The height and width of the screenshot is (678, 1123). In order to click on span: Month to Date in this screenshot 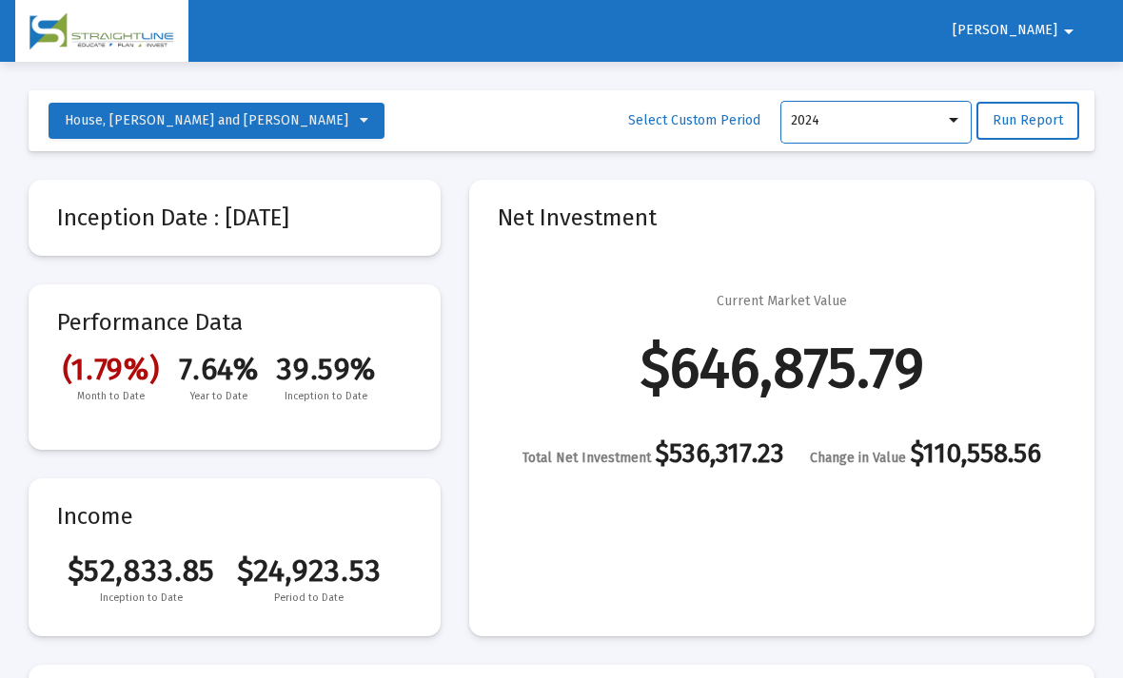, I will do `click(110, 397)`.